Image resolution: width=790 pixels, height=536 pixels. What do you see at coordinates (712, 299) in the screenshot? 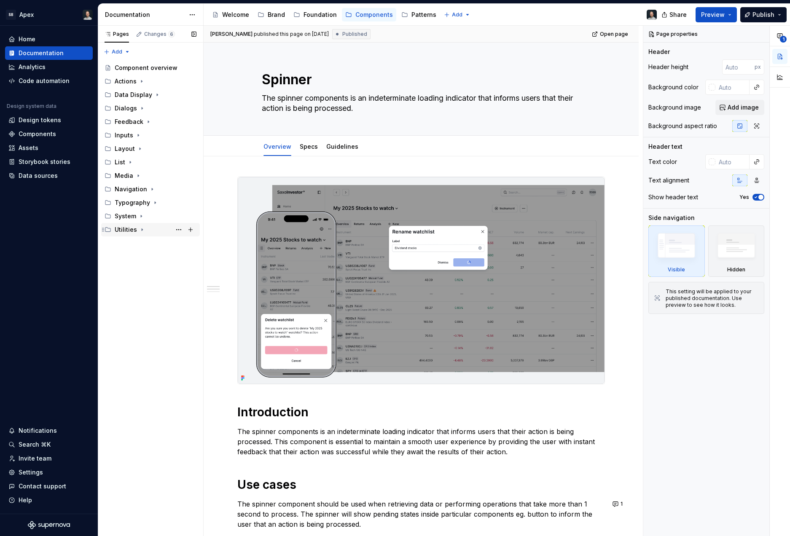
I see `div: This setting will be applied to your published documentation. Use preview to see how it looks.` at bounding box center [712, 299].